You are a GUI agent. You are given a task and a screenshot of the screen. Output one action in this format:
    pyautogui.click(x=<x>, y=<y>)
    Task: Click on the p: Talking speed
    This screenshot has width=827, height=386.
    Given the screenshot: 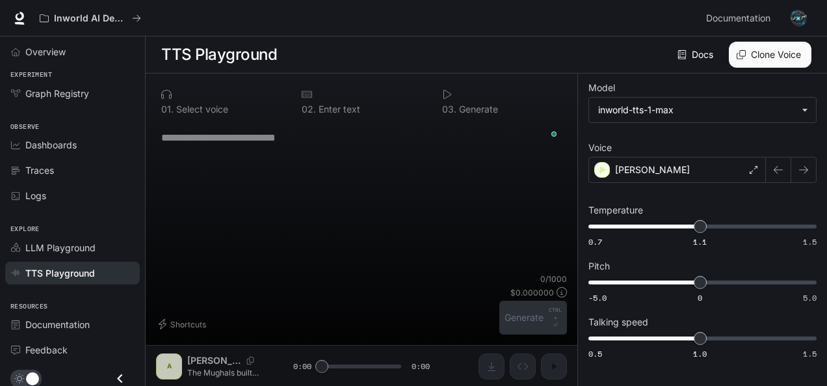 What is the action you would take?
    pyautogui.click(x=618, y=322)
    